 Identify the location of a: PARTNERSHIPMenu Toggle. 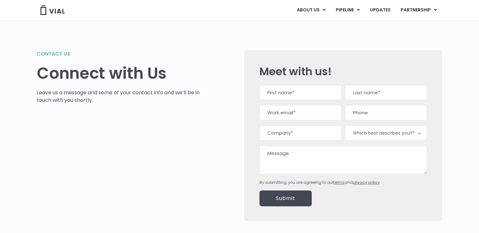
(419, 10).